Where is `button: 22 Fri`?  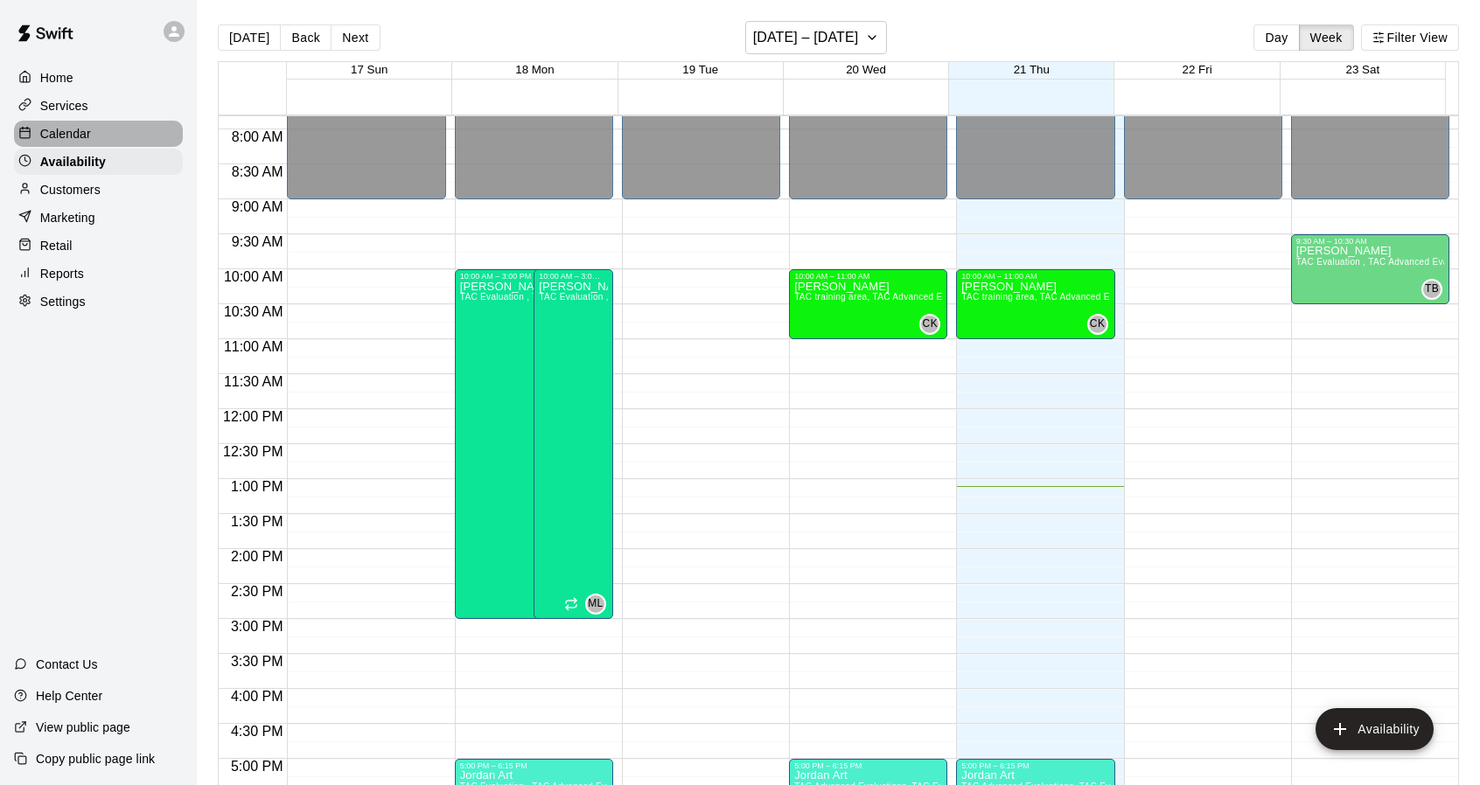 button: 22 Fri is located at coordinates (1197, 69).